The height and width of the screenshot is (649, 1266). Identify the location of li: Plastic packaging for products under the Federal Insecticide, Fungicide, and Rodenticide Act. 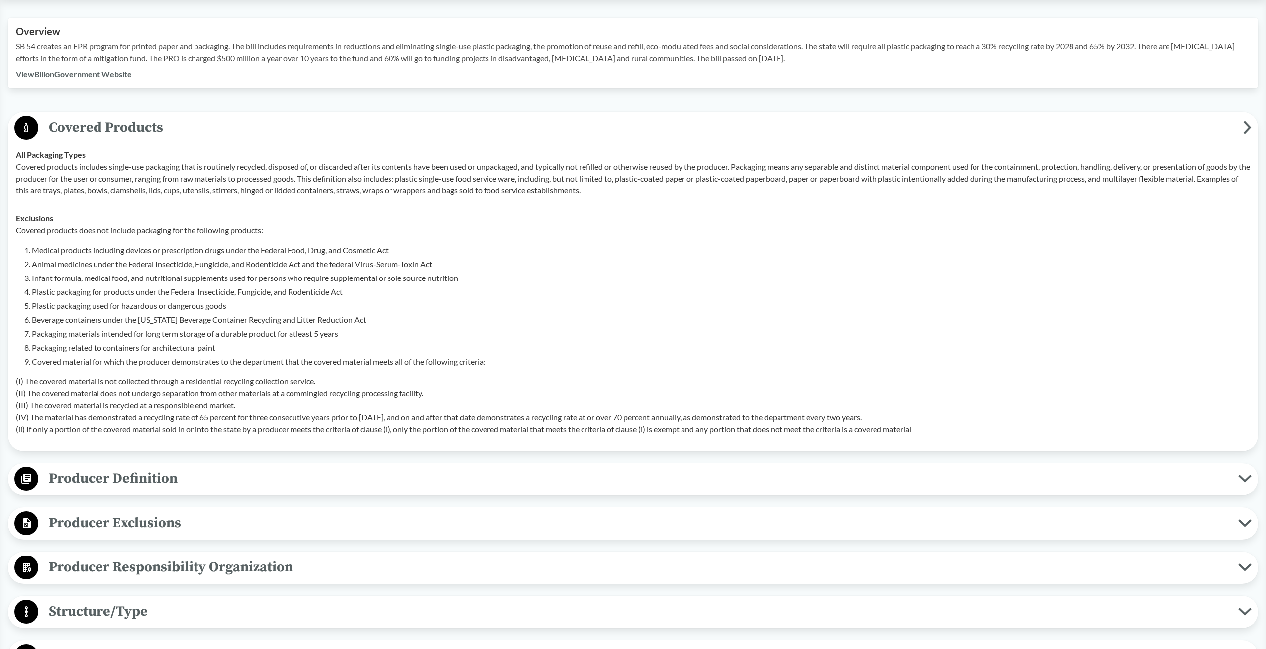
(641, 292).